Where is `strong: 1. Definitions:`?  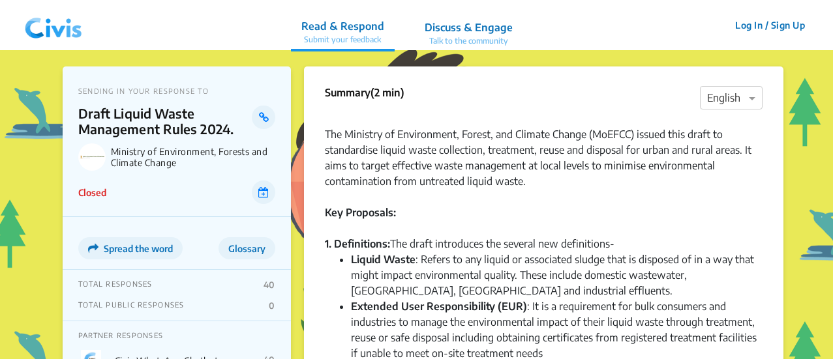 strong: 1. Definitions: is located at coordinates (357, 244).